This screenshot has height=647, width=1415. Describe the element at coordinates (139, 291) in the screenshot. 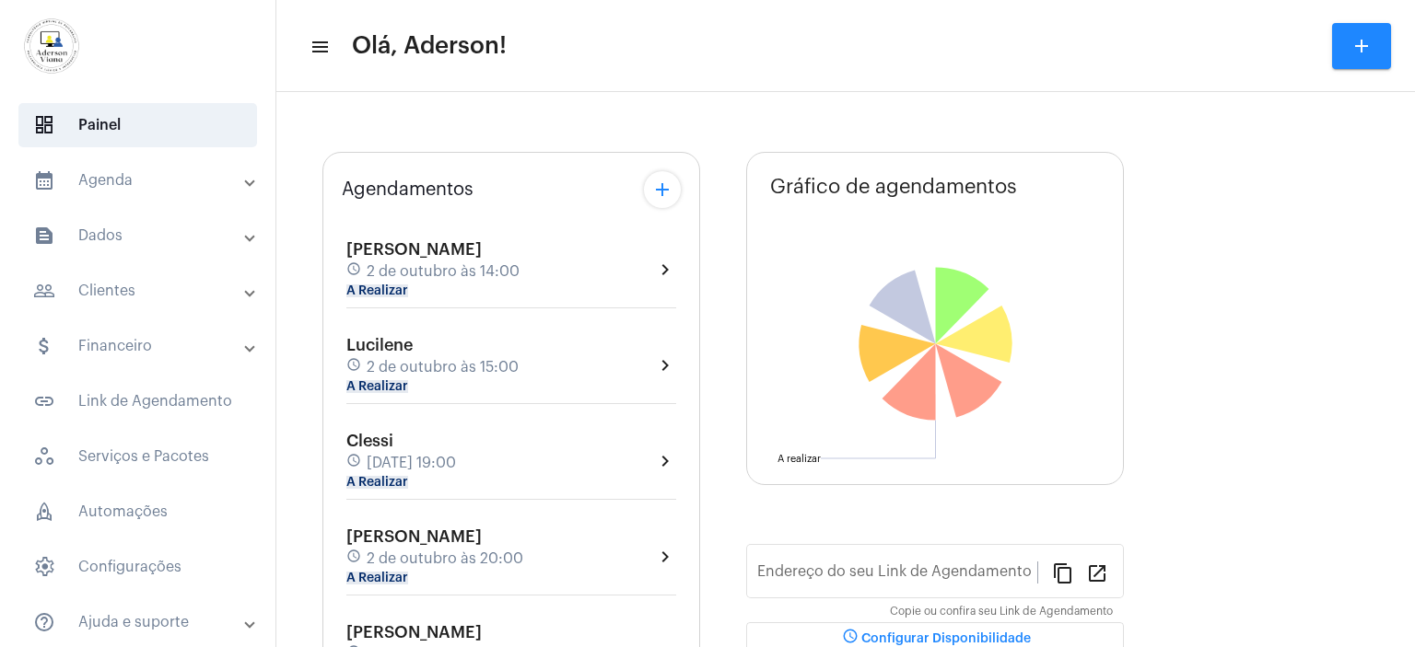

I see `mat-panel-title: Clientes` at that location.